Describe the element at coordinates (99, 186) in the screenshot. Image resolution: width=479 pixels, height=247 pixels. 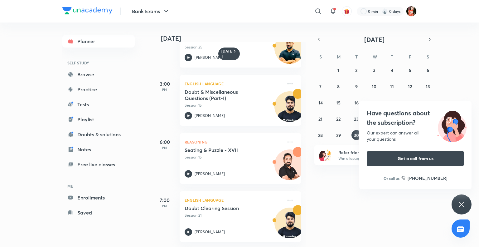
I see `h6: ME` at that location.